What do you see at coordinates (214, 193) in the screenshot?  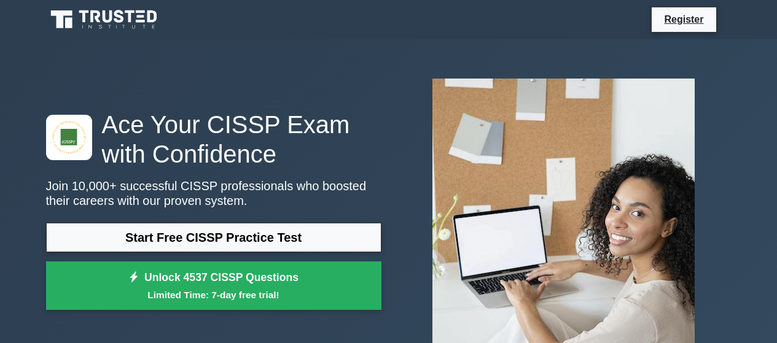 I see `p: Join 10,000+ successful CISSP professionals who boosted their careers with our proven system.` at bounding box center [214, 193].